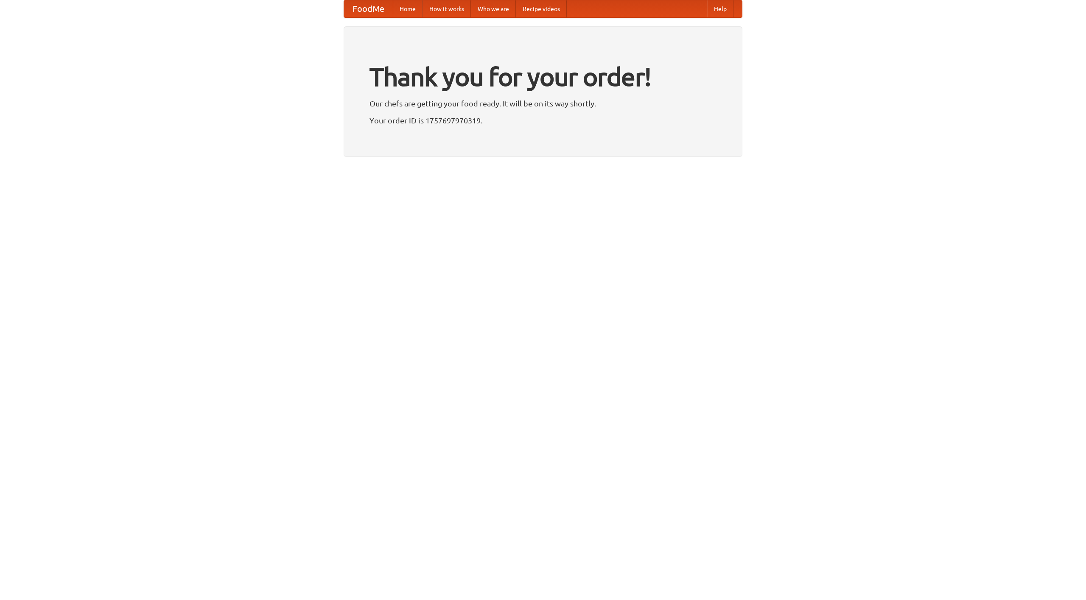 This screenshot has width=1086, height=600. What do you see at coordinates (543, 104) in the screenshot?
I see `p: Our chefs are getting your food ready. It will be on its way shortly.` at bounding box center [543, 104].